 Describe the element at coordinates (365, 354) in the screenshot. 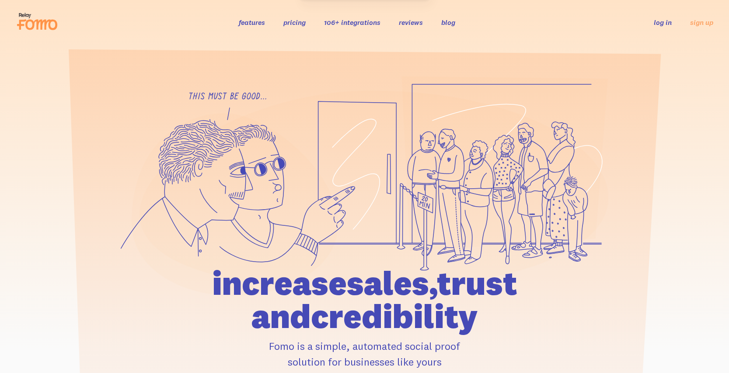

I see `p: Fomo is a simple, automated social proof solution for businesses like yours` at that location.